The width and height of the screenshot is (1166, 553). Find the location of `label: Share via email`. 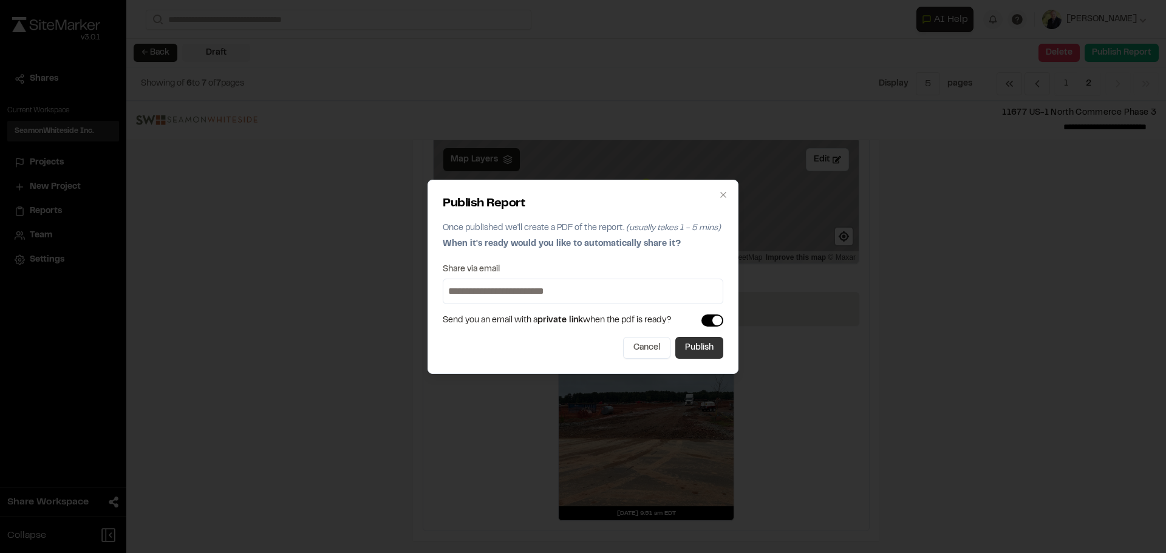

label: Share via email is located at coordinates (471, 270).